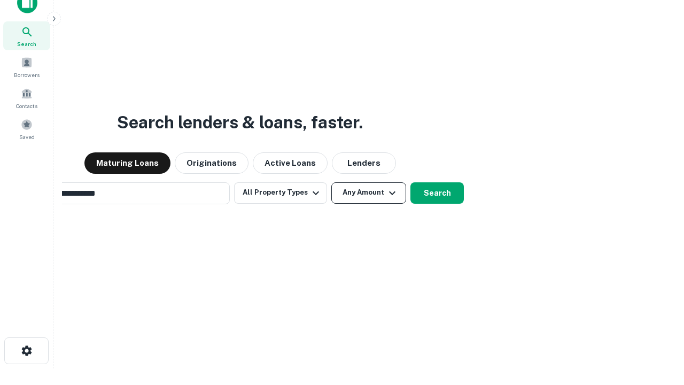 Image resolution: width=684 pixels, height=385 pixels. I want to click on div: Chat Widget, so click(657, 325).